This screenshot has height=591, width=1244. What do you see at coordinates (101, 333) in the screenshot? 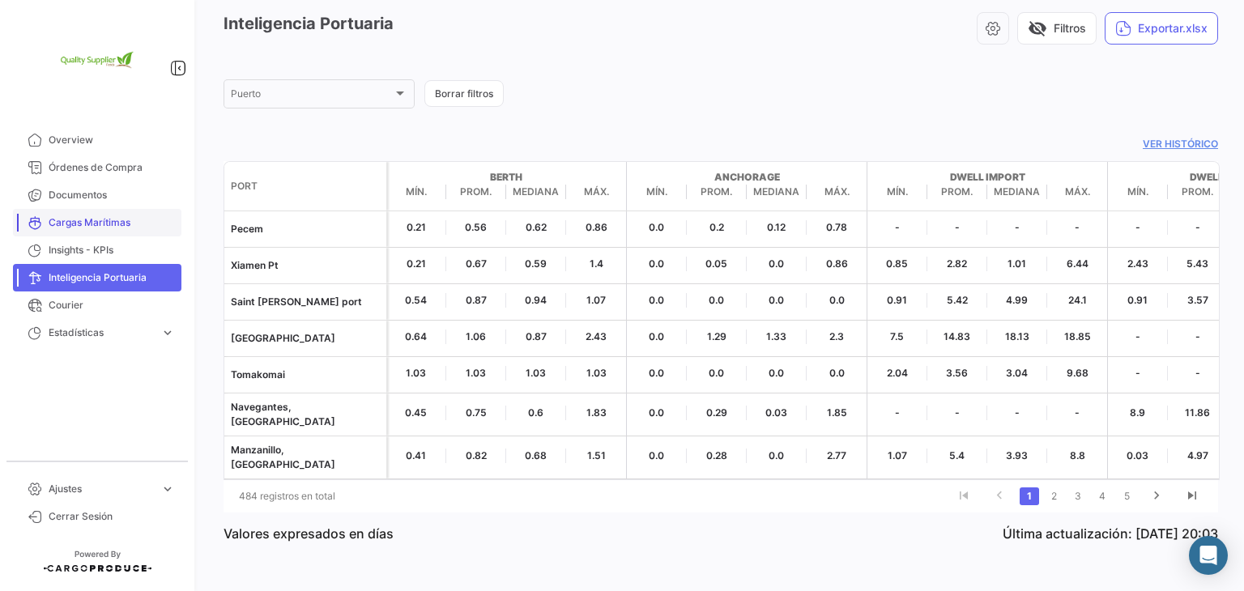
I see `span: Estadísticas` at bounding box center [101, 333].